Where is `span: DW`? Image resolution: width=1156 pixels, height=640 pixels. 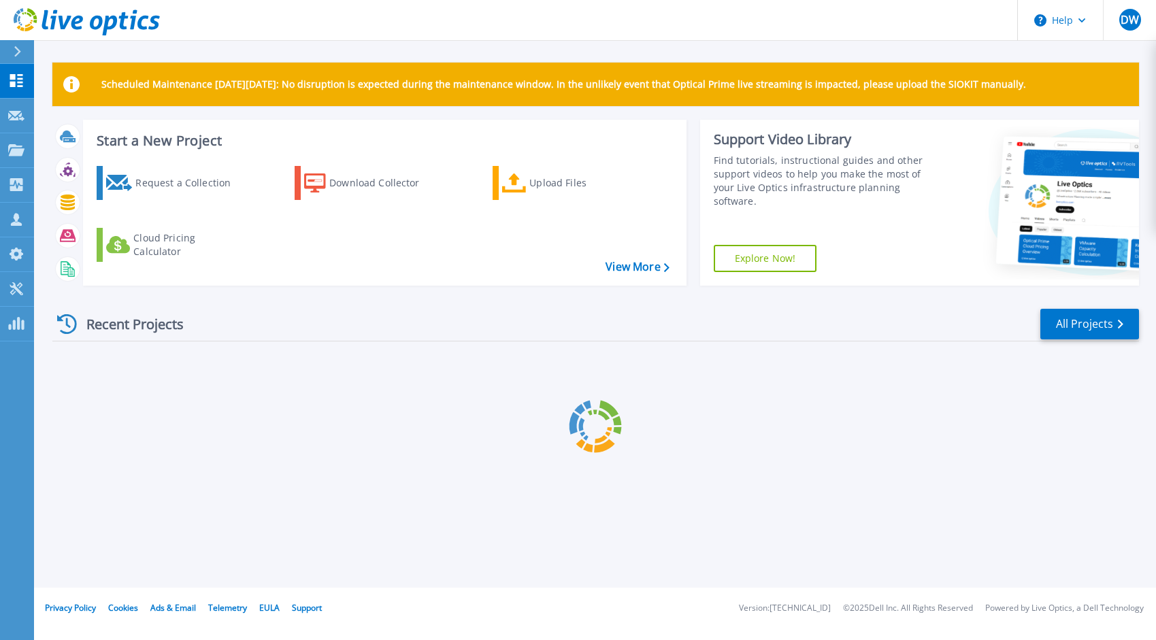 span: DW is located at coordinates (1129, 20).